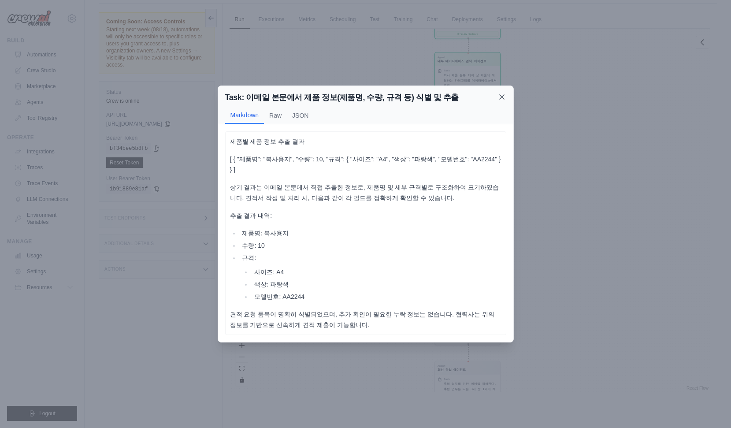 The image size is (731, 428). I want to click on li: 제품명: 복사용지, so click(370, 233).